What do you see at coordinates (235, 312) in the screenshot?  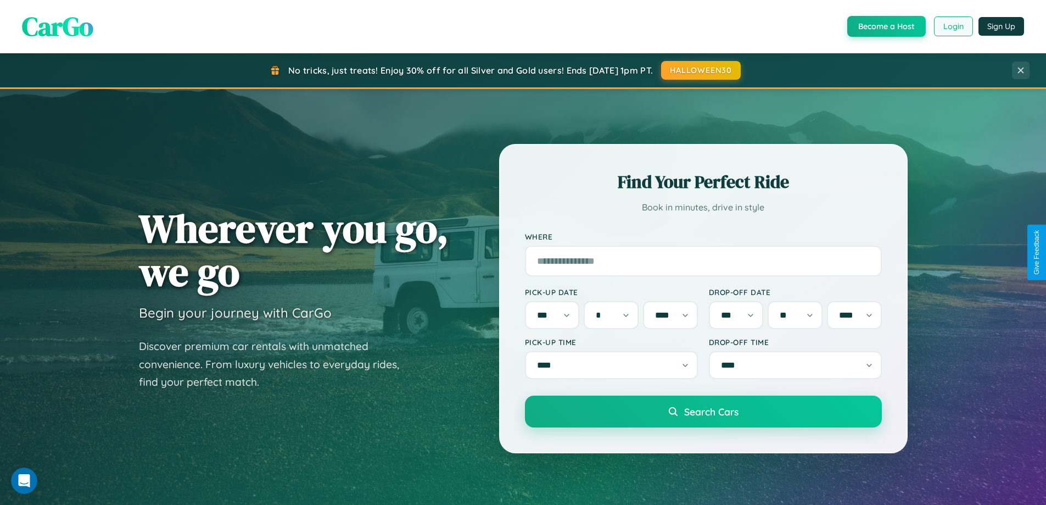 I see `h3: Begin your journey with CarGo` at bounding box center [235, 312].